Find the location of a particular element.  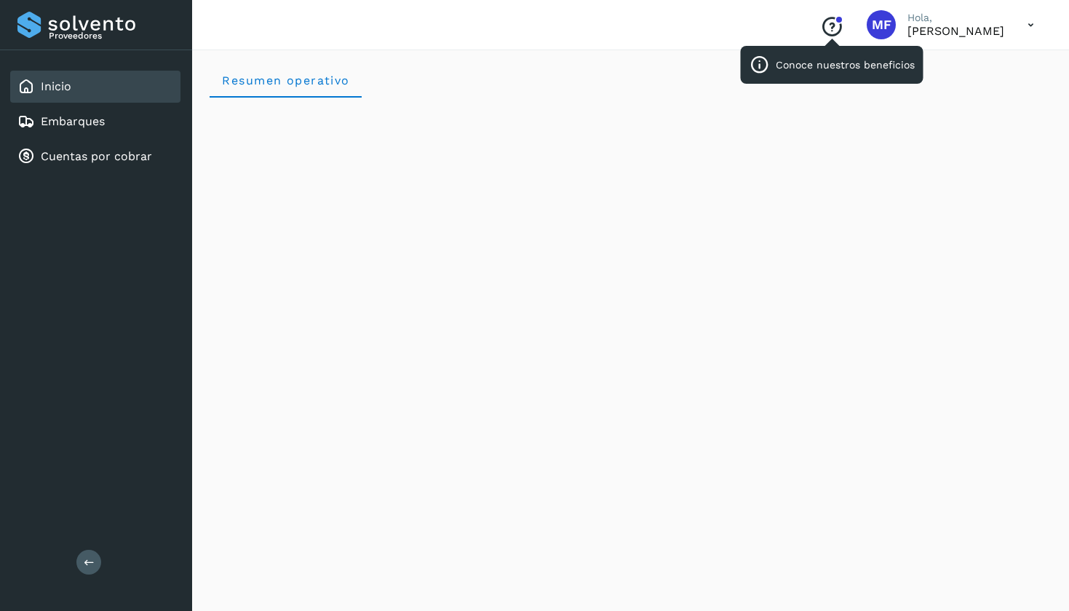

div: Embarques is located at coordinates (95, 122).